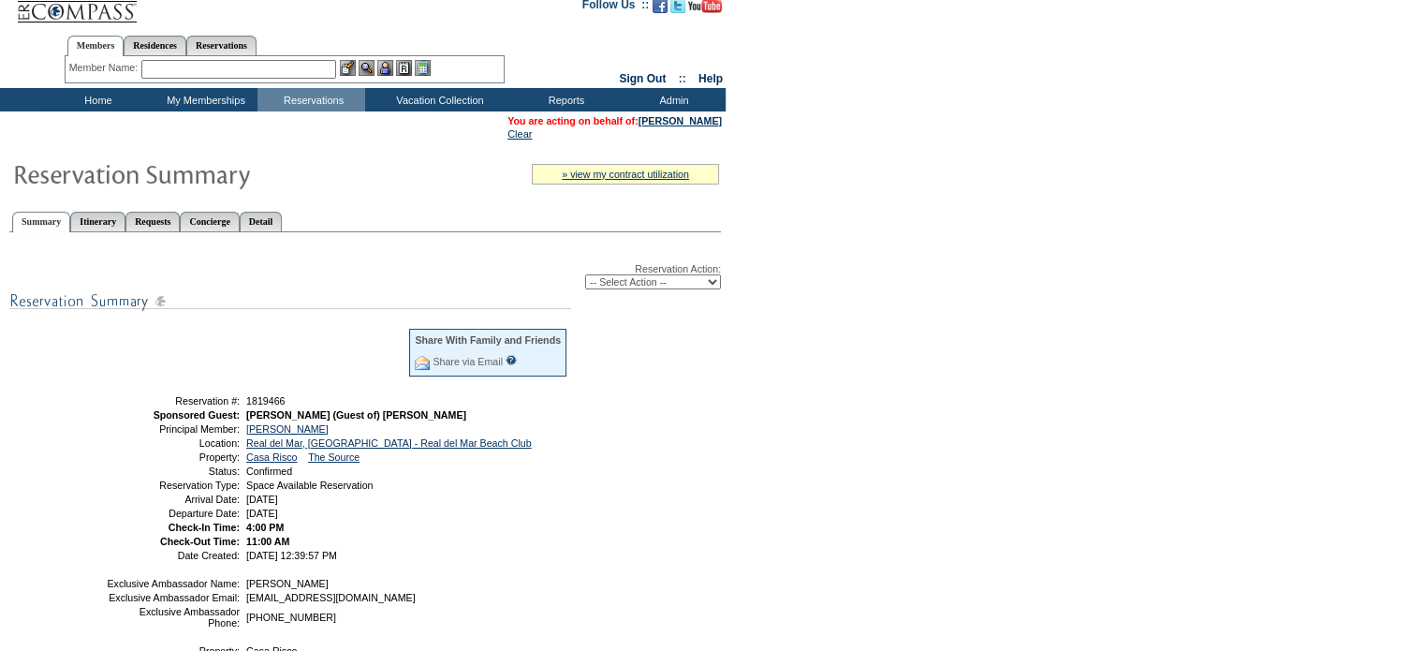 Image resolution: width=1424 pixels, height=651 pixels. I want to click on div: Reservation Action:, so click(365, 276).